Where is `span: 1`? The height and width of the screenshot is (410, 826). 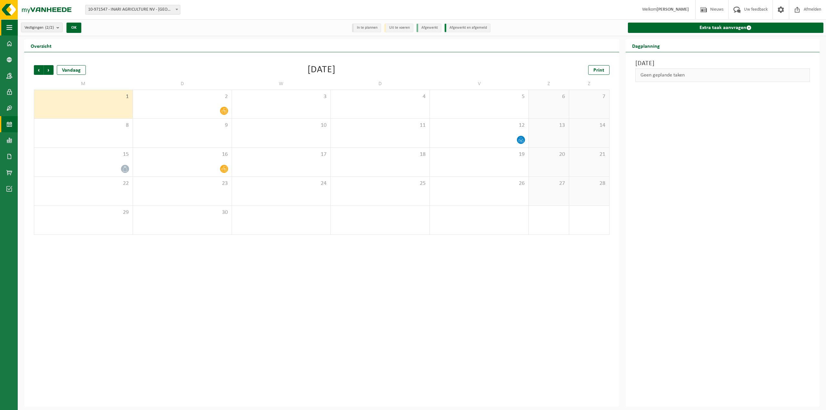
span: 1 is located at coordinates (83, 97).